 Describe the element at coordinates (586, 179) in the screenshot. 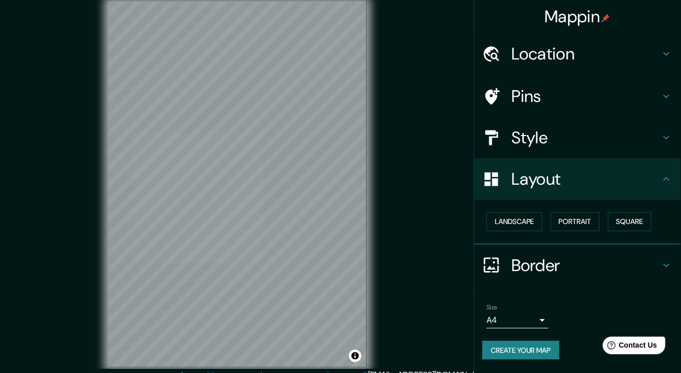

I see `h4: Layout` at that location.